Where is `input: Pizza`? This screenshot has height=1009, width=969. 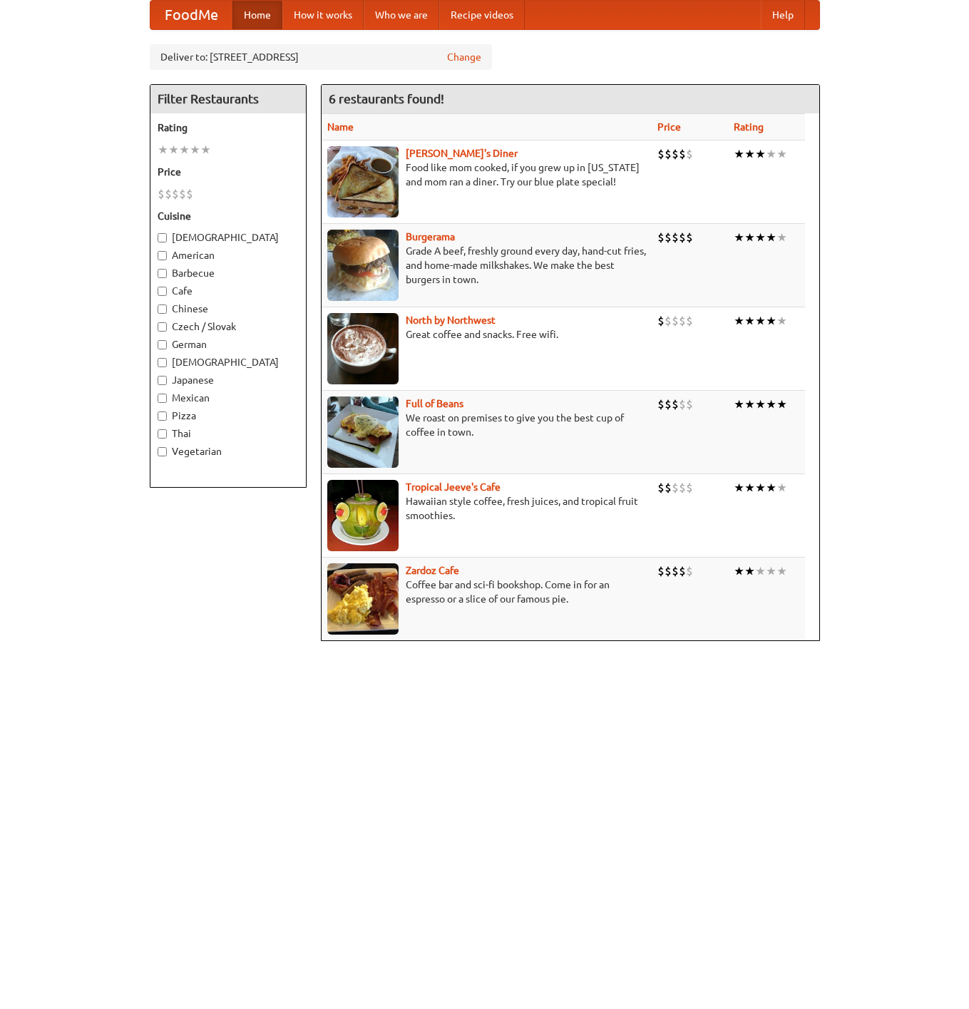 input: Pizza is located at coordinates (162, 416).